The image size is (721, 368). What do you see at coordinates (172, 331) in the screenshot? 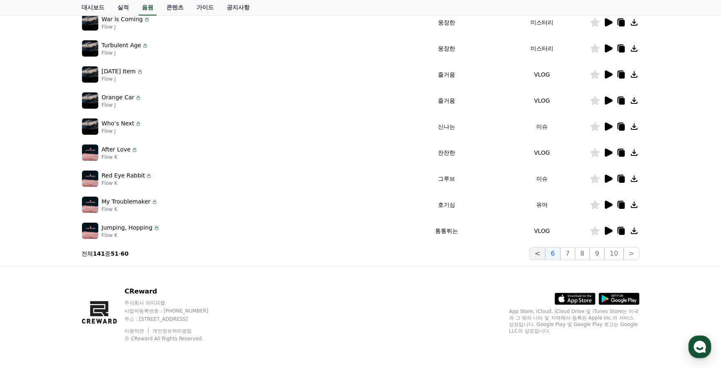
I see `a: 개인정보처리방침` at bounding box center [172, 331].